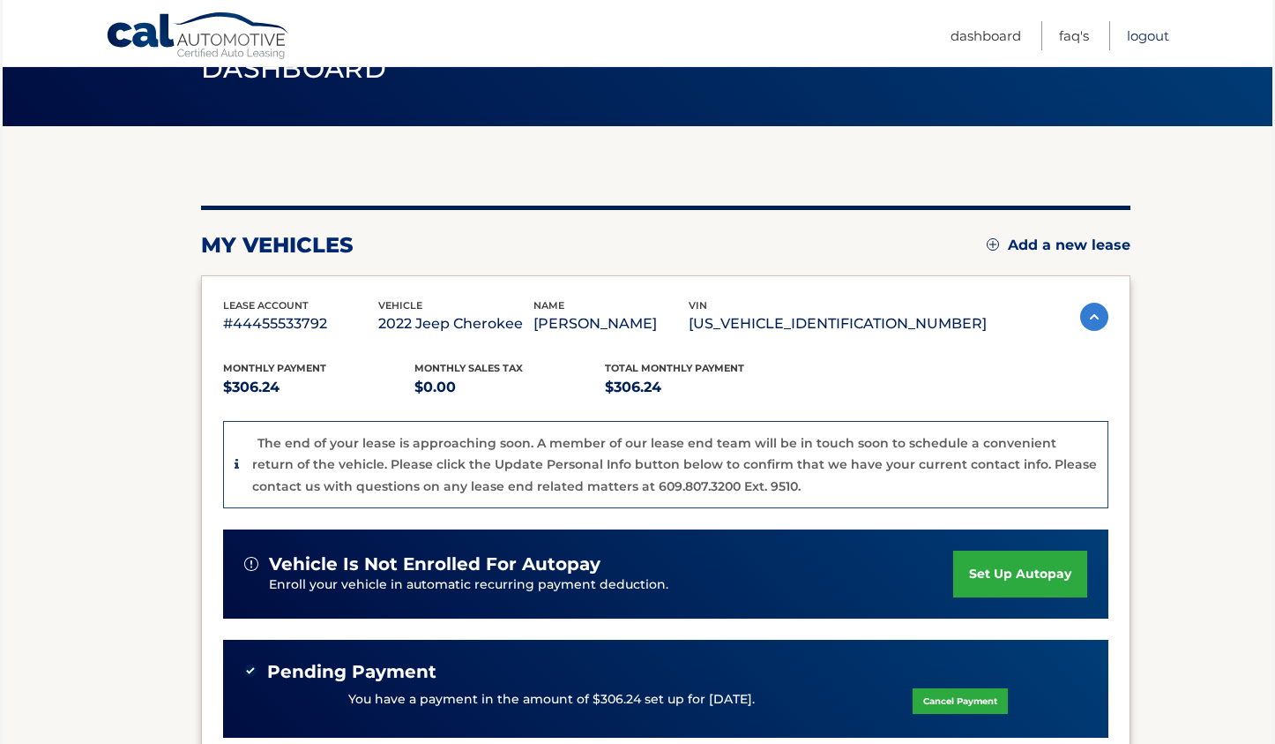 The width and height of the screenshot is (1275, 744). Describe the element at coordinates (675, 368) in the screenshot. I see `span: Total Monthly Payment` at that location.